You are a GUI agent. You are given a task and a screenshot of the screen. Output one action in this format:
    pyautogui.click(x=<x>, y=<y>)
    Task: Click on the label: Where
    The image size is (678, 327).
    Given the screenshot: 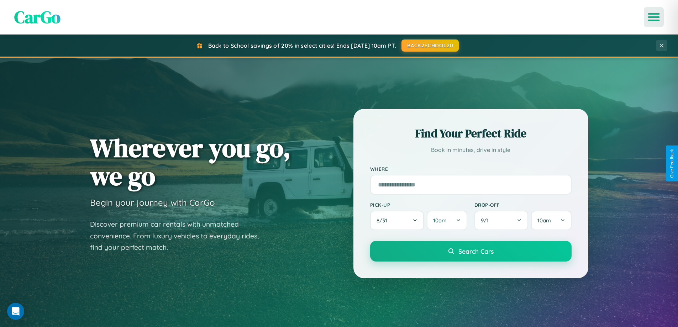 What is the action you would take?
    pyautogui.click(x=471, y=169)
    